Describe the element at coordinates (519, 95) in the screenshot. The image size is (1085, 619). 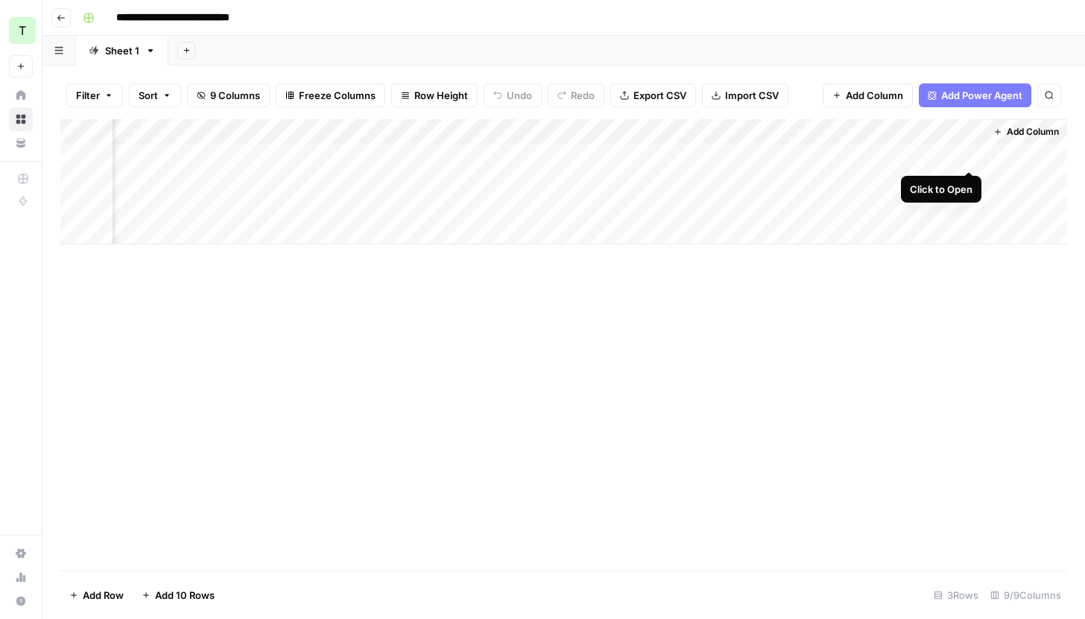
I see `span: Undo` at that location.